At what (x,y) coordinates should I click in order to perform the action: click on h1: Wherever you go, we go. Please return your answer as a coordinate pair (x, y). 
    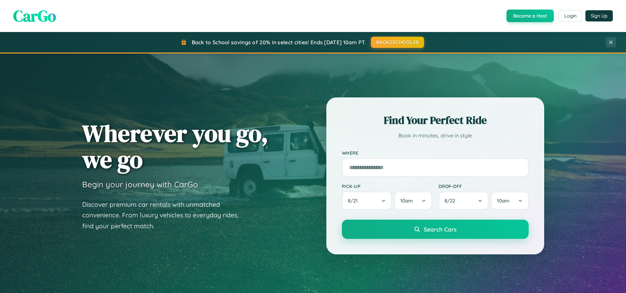
    Looking at the image, I should click on (175, 146).